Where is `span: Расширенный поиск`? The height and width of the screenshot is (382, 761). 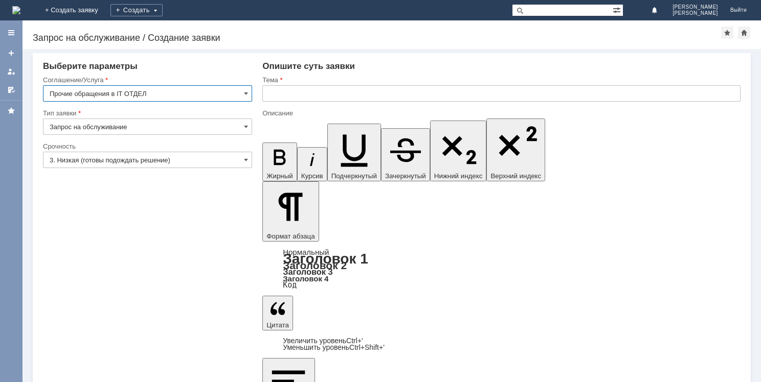 span: Расширенный поиск is located at coordinates (618, 9).